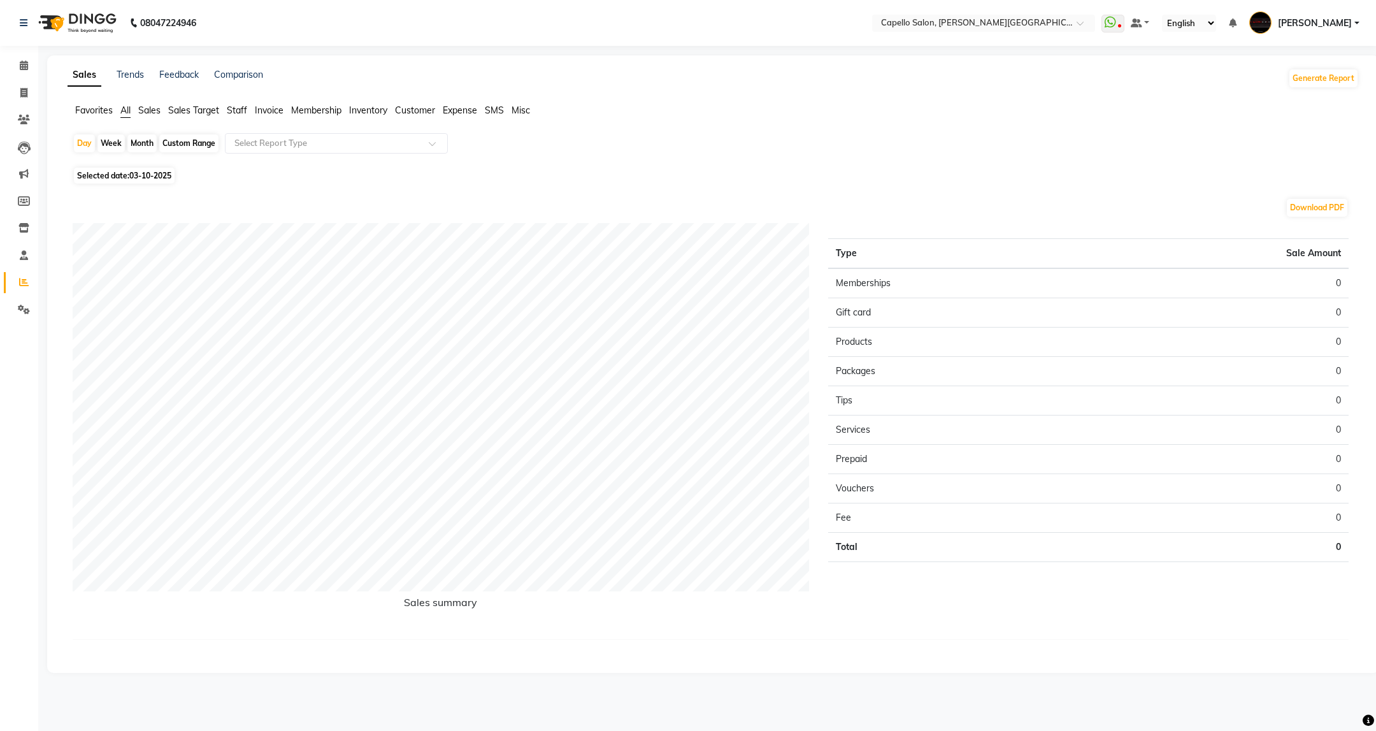 Image resolution: width=1376 pixels, height=731 pixels. Describe the element at coordinates (415, 110) in the screenshot. I see `span: Customer` at that location.